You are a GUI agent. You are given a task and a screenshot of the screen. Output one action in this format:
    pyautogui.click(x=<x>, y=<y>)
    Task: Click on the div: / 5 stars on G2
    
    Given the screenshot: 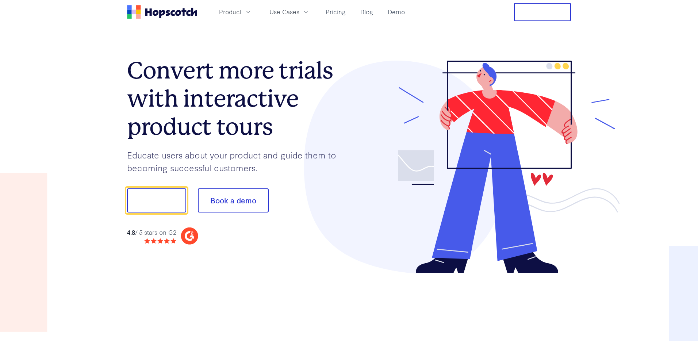 What is the action you would take?
    pyautogui.click(x=151, y=232)
    